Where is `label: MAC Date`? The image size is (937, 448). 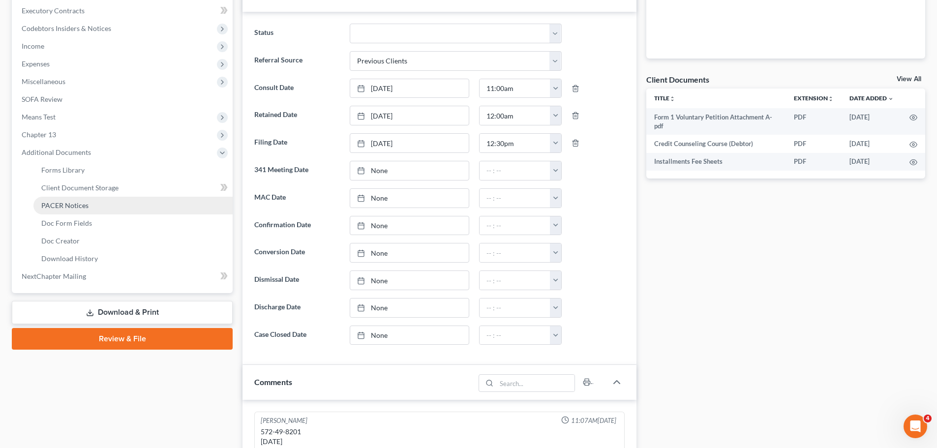
label: MAC Date is located at coordinates (297, 198).